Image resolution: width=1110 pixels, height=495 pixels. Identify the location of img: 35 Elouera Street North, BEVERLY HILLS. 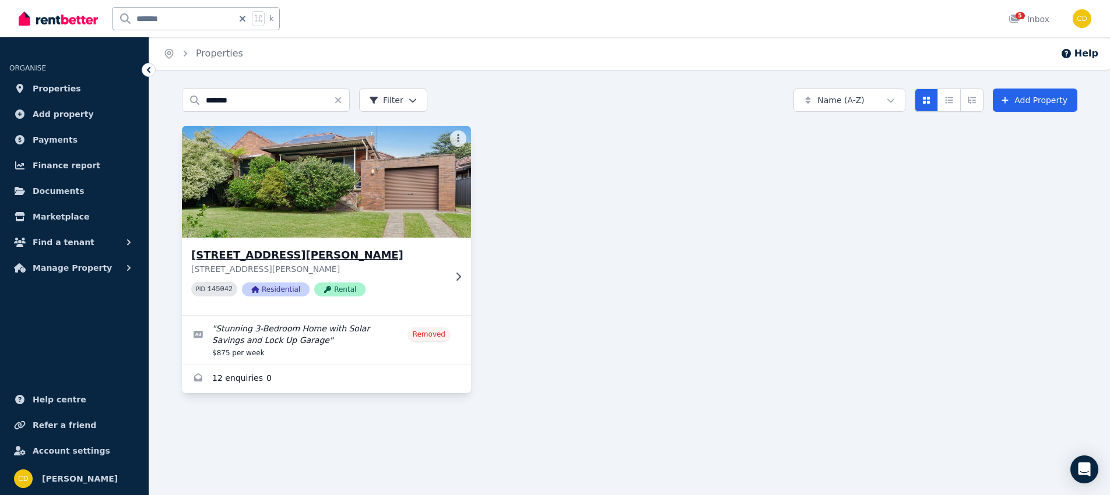
(326, 182).